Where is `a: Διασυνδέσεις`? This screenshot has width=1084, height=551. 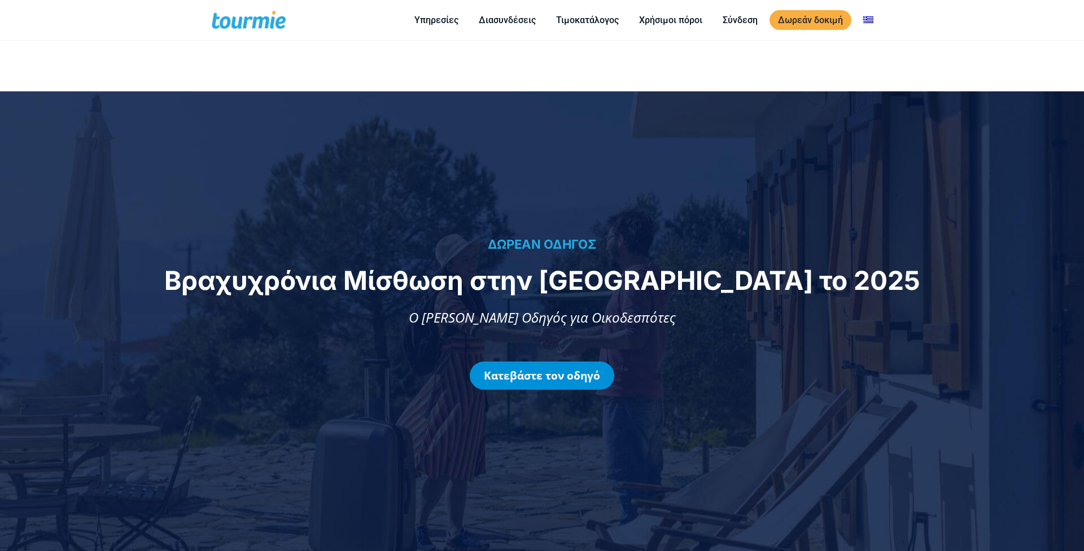 a: Διασυνδέσεις is located at coordinates (507, 20).